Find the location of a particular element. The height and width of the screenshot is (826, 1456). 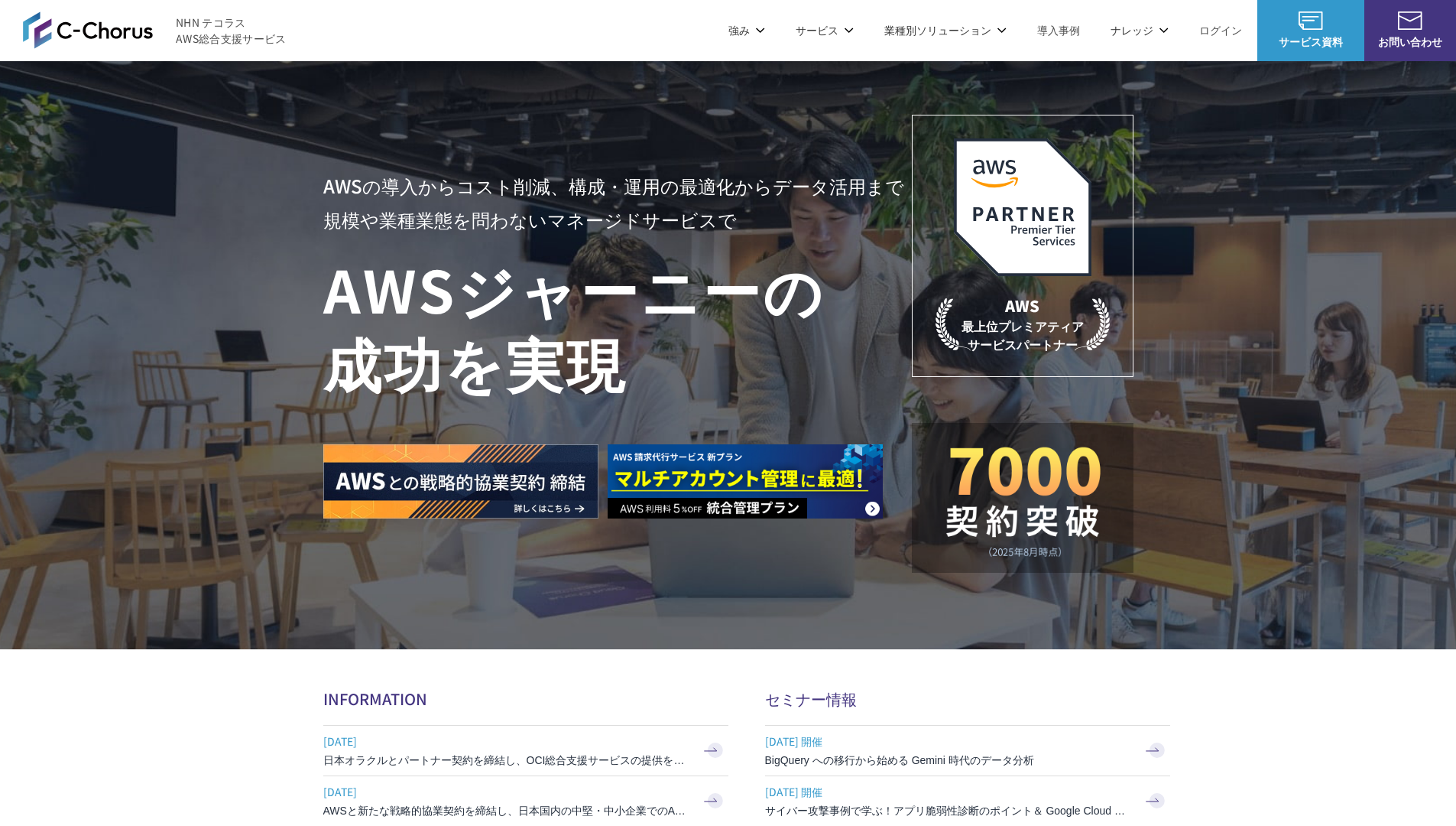

img: AWS総合支援サービス C-Chorus サービス資料 is located at coordinates (1311, 21).